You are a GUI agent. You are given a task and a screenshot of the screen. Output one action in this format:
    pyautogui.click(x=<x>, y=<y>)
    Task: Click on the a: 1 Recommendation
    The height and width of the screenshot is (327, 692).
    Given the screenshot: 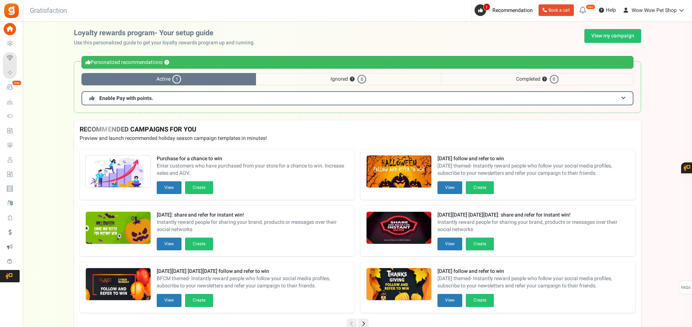 What is the action you would take?
    pyautogui.click(x=505, y=10)
    